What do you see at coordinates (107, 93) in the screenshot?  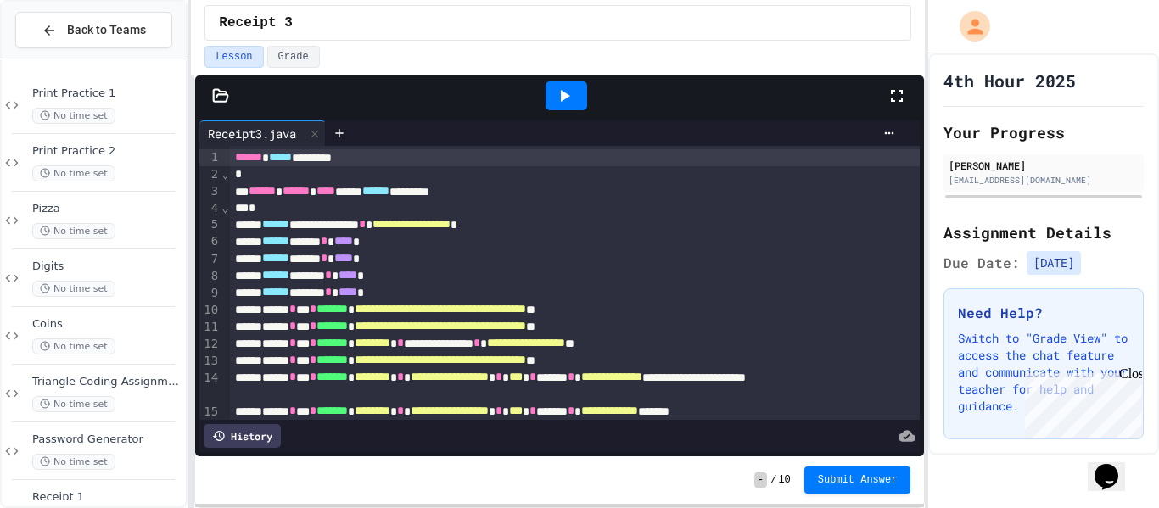 I see `span: Print Practice 1` at bounding box center [107, 93].